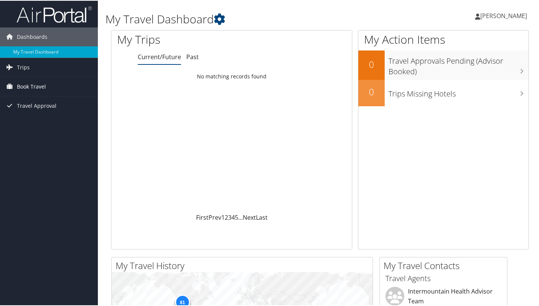 This screenshot has width=539, height=306. I want to click on a: Past, so click(193, 56).